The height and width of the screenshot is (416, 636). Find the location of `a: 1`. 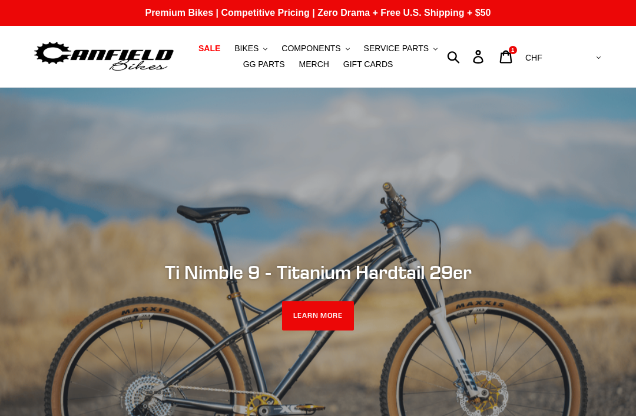

a: 1 is located at coordinates (507, 57).